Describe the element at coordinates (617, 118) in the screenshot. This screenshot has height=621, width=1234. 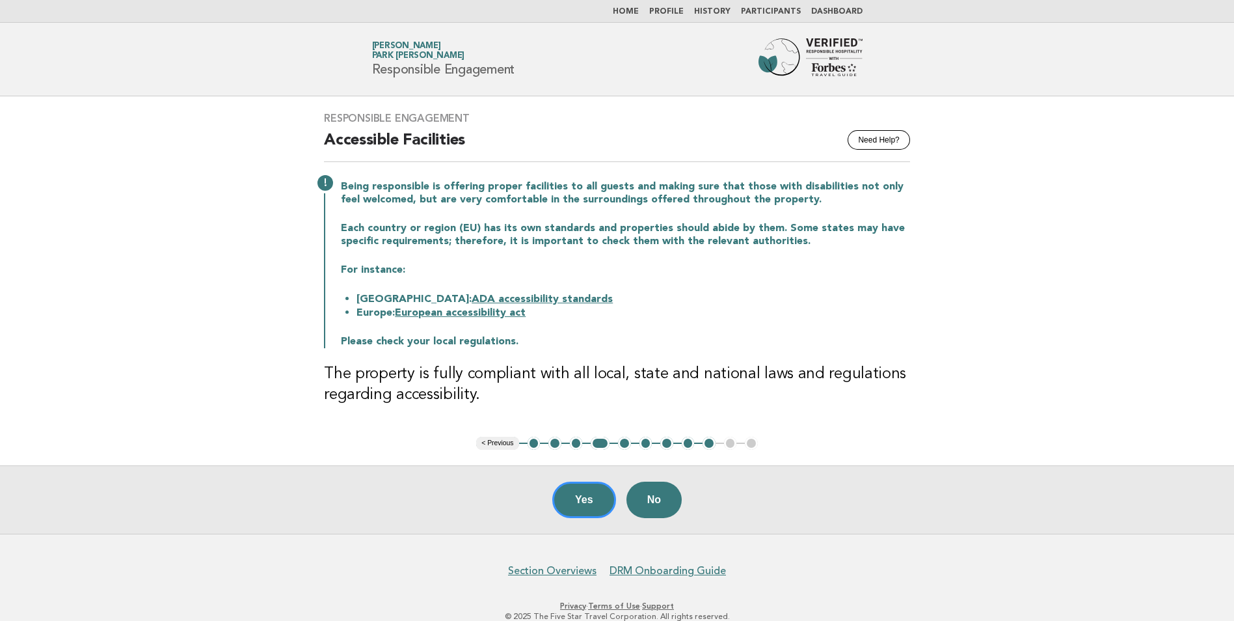
I see `h3: Responsible Engagement` at that location.